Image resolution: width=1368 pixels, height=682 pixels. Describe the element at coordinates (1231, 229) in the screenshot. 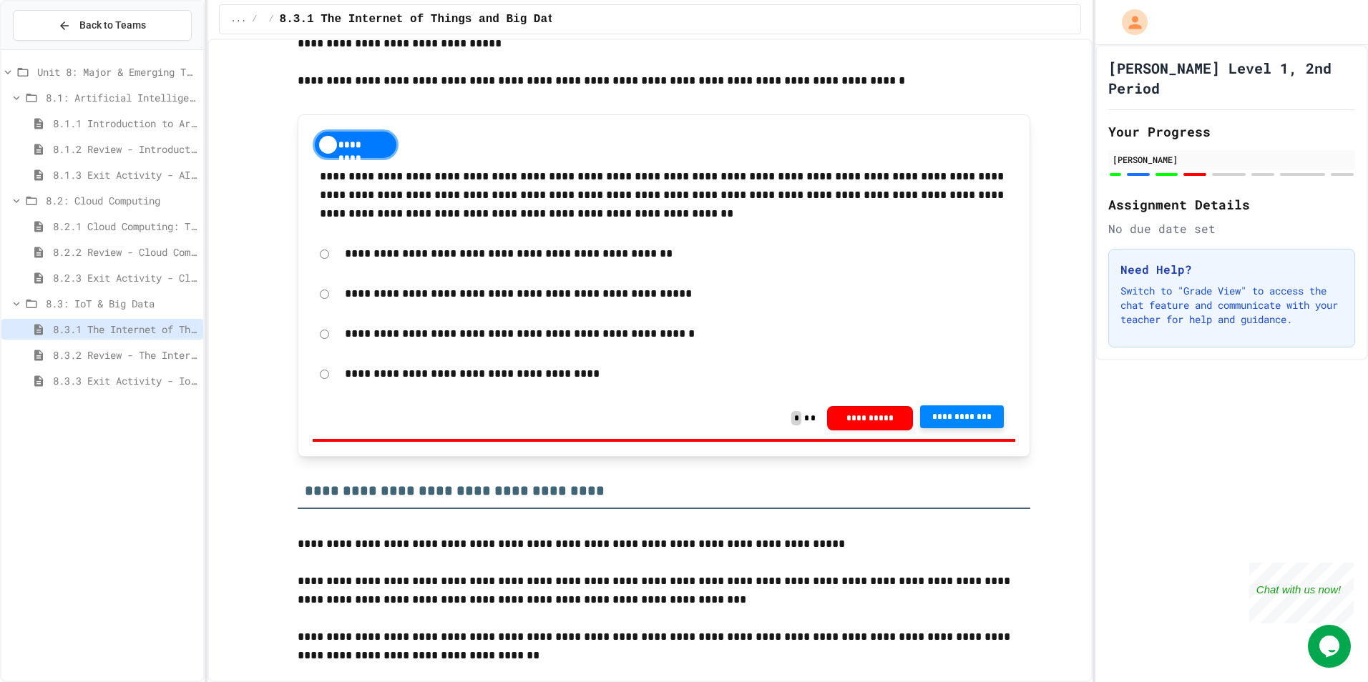

I see `div: No due date set` at that location.